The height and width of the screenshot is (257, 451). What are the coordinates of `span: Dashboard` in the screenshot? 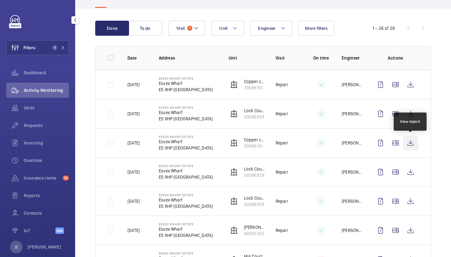 It's located at (46, 73).